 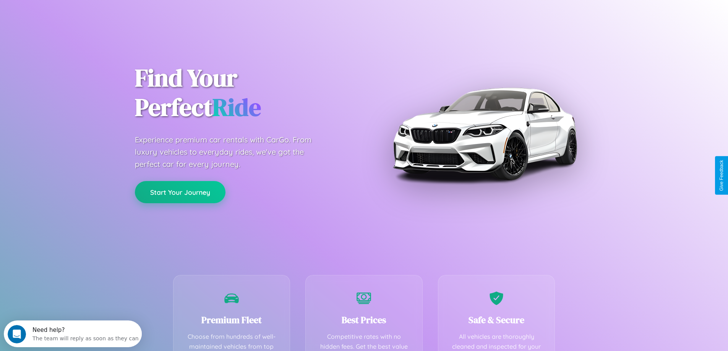 I want to click on div: Need help?, so click(x=82, y=10).